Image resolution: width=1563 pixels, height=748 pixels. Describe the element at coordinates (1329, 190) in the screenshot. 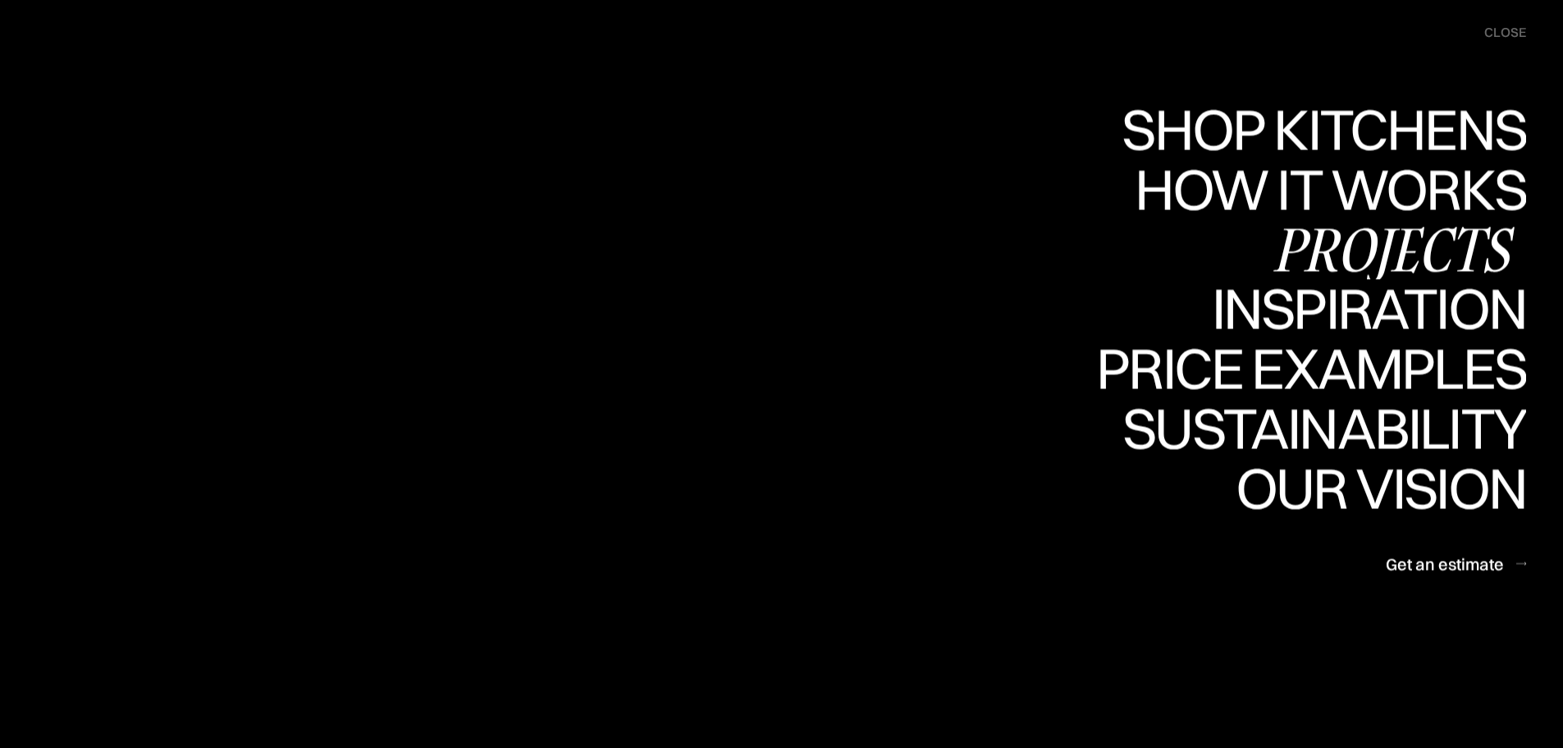

I see `a: How it worksHow it works` at that location.